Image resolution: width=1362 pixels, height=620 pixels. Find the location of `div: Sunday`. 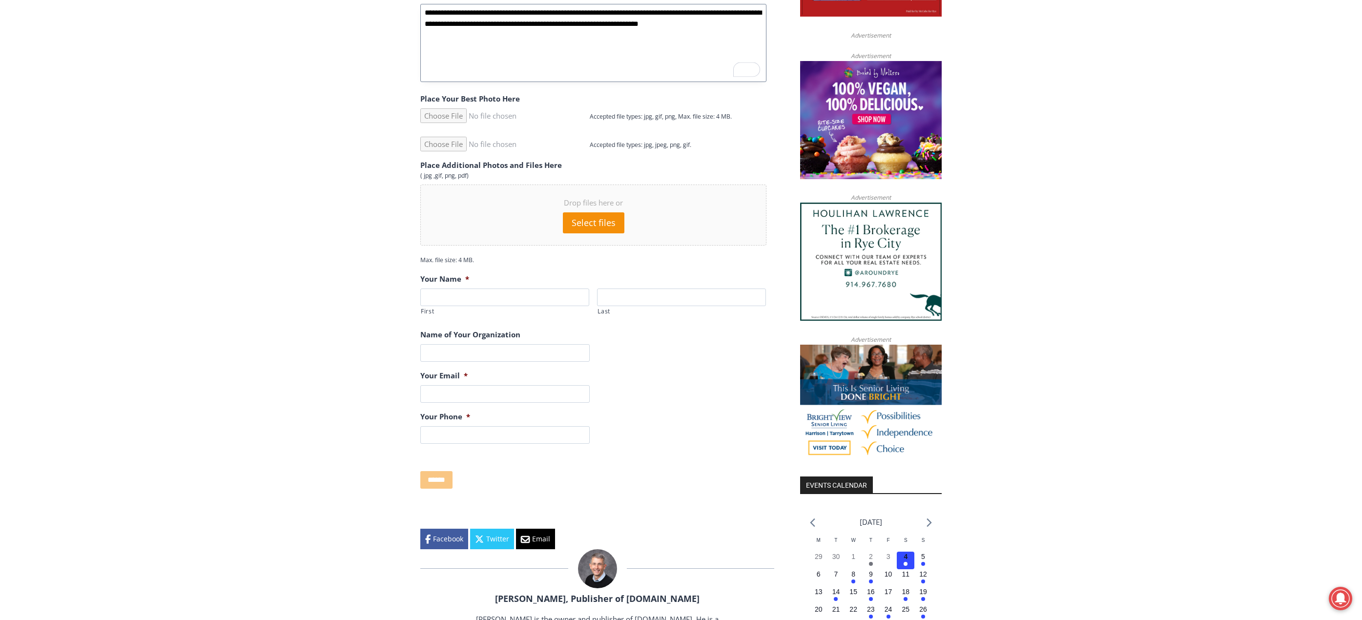

div: Sunday is located at coordinates (923, 544).